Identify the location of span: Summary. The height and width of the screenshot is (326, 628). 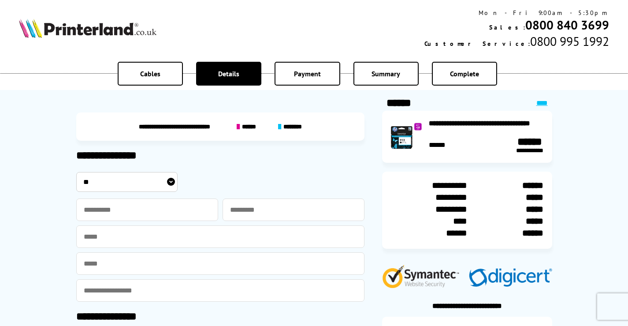
(386, 74).